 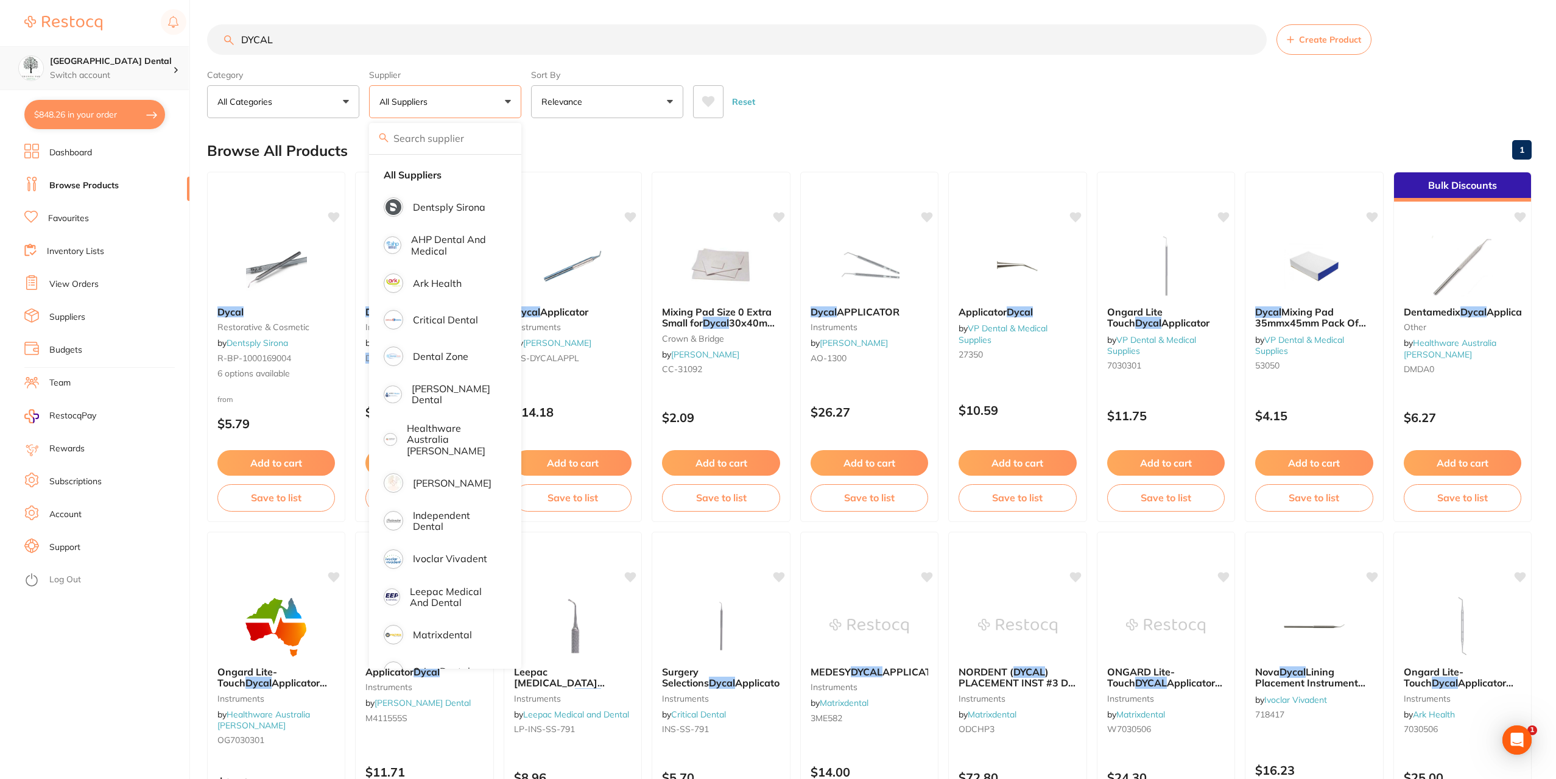 I want to click on button: All Suppliers, so click(x=445, y=102).